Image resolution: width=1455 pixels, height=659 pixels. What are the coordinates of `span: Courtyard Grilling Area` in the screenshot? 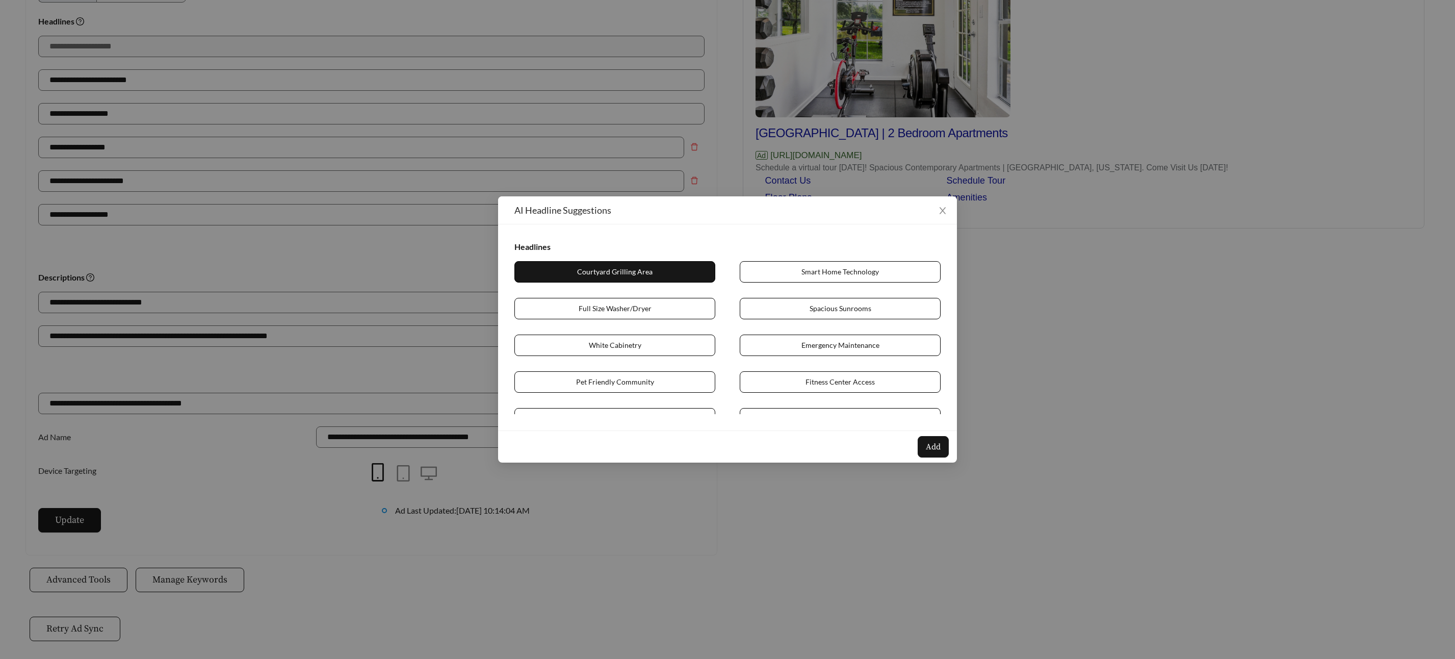 It's located at (615, 272).